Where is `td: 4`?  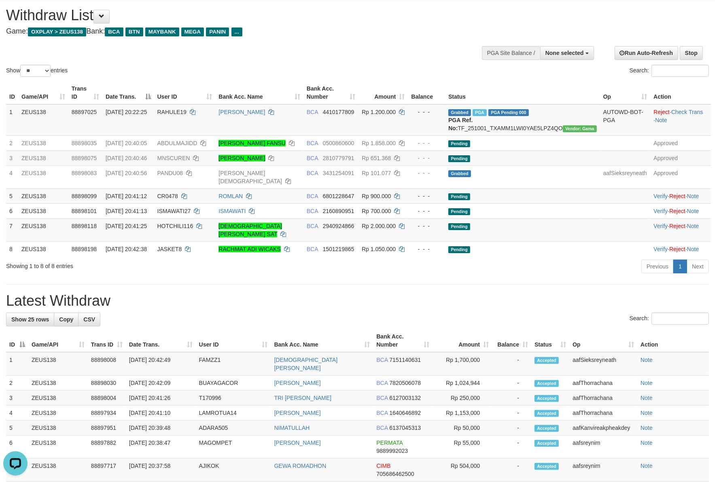
td: 4 is located at coordinates (17, 413).